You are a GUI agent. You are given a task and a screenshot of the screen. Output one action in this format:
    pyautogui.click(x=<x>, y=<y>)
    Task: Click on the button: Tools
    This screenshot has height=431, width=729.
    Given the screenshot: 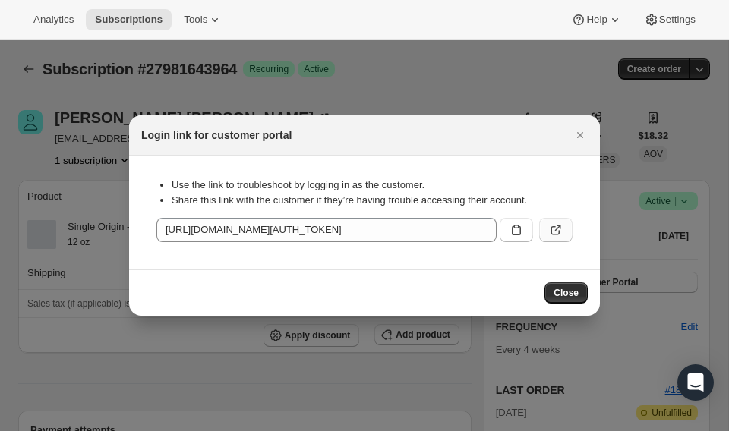 What is the action you would take?
    pyautogui.click(x=203, y=20)
    